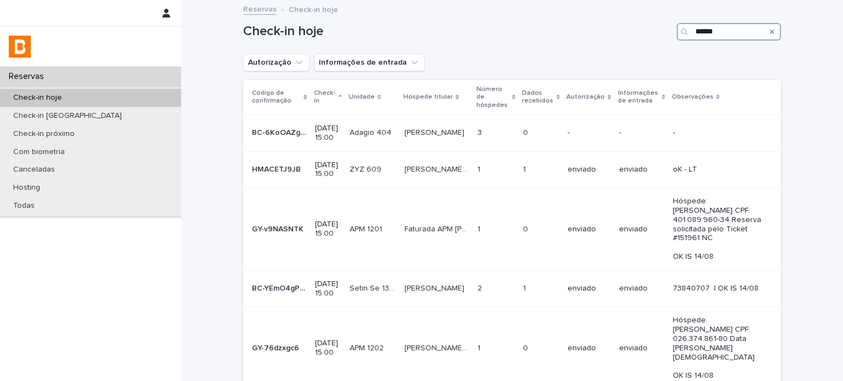 The image size is (843, 381). Describe the element at coordinates (369, 63) in the screenshot. I see `button: Informações de entrada` at that location.